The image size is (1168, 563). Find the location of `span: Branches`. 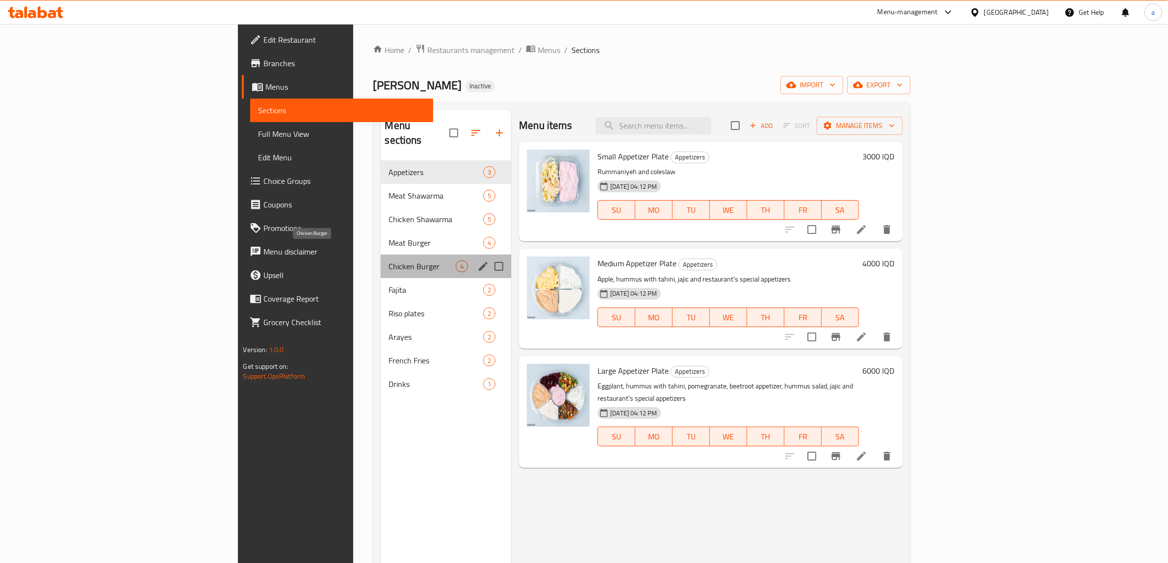

span: Branches is located at coordinates (344, 63).